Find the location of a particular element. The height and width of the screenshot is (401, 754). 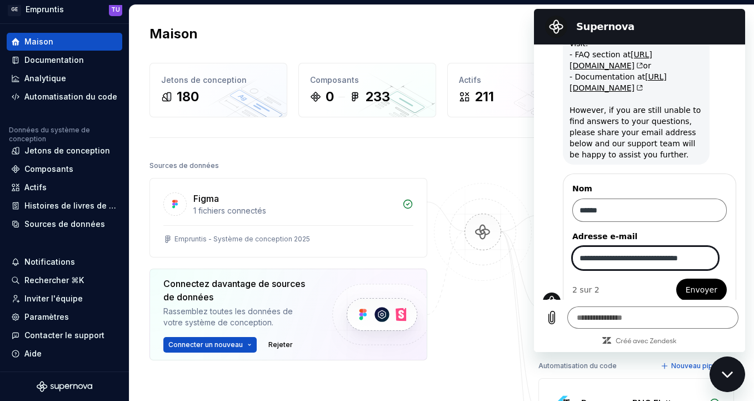

div: 2 sur 2 is located at coordinates (52, 281).